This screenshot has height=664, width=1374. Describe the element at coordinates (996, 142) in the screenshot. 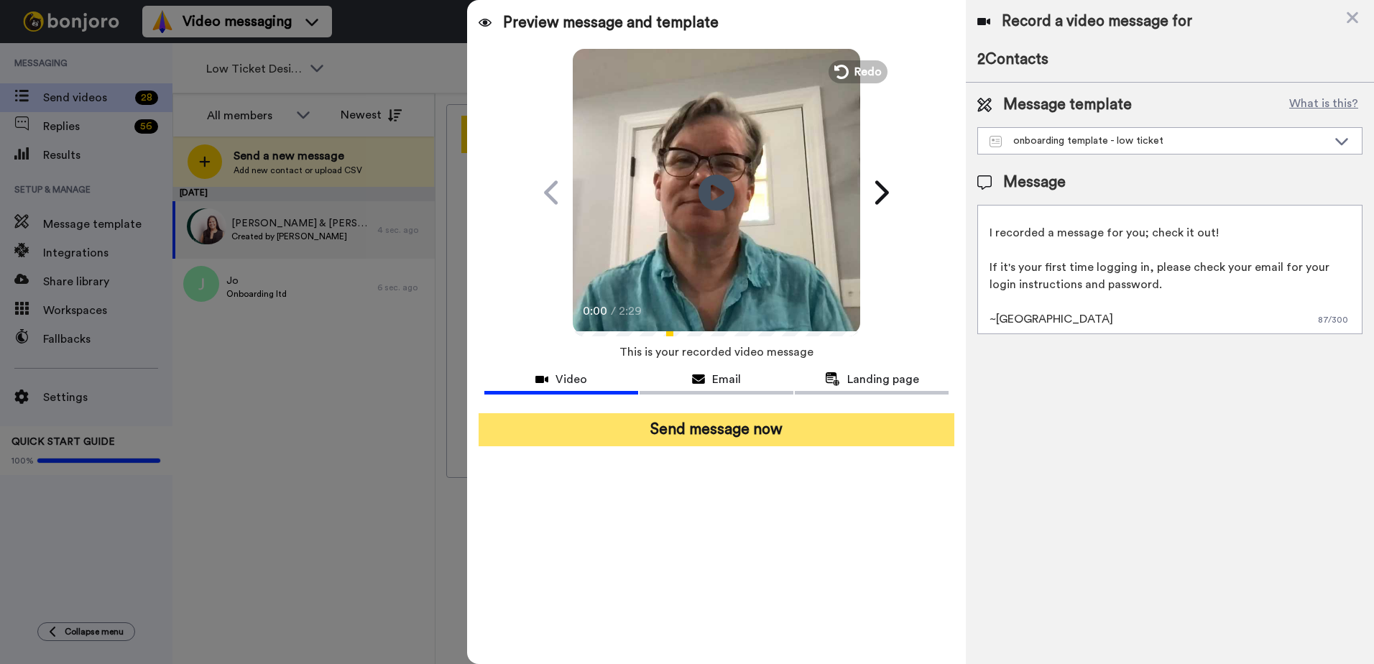

I see `img: Message-temps.svg` at that location.